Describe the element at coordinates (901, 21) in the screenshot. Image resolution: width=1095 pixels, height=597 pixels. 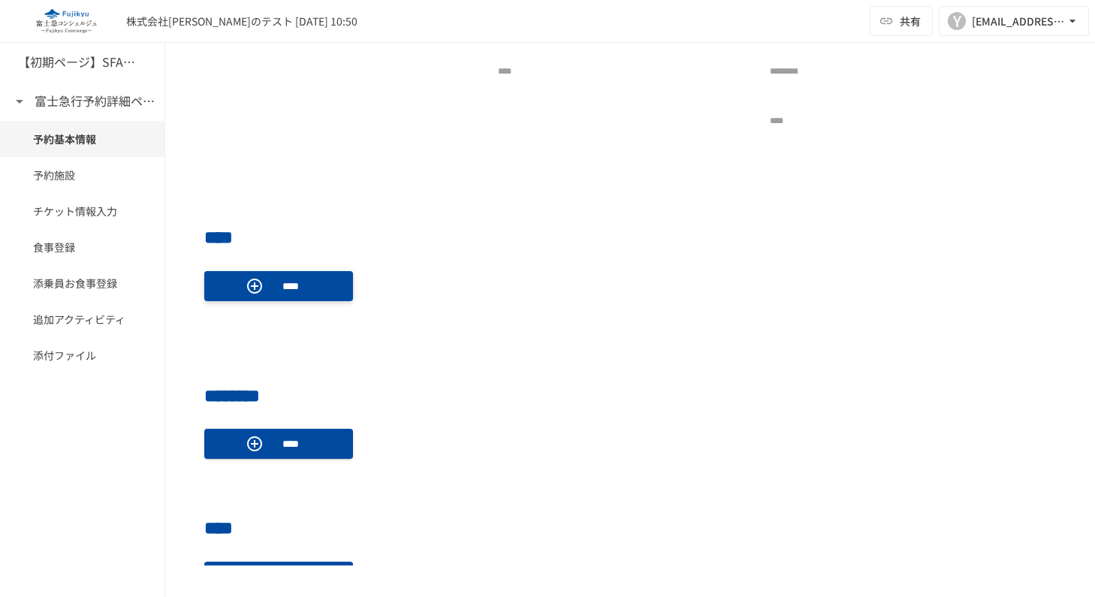
I see `button: 共有` at that location.